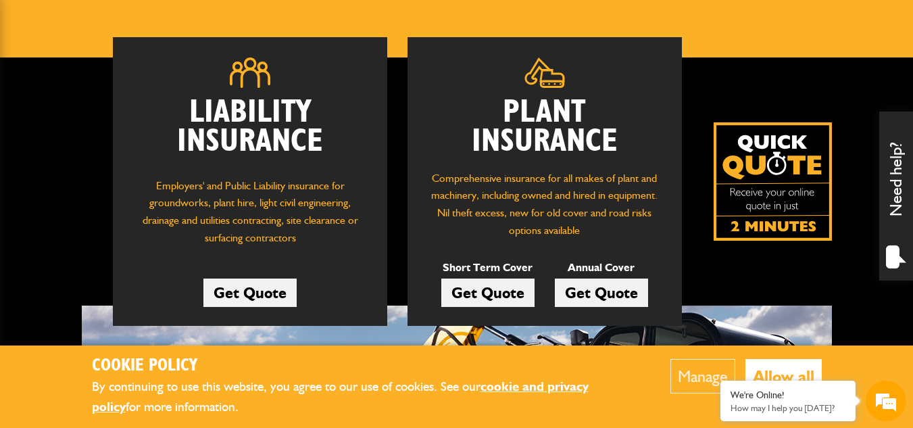 The width and height of the screenshot is (913, 428). Describe the element at coordinates (602, 268) in the screenshot. I see `p: Annual Cover` at that location.